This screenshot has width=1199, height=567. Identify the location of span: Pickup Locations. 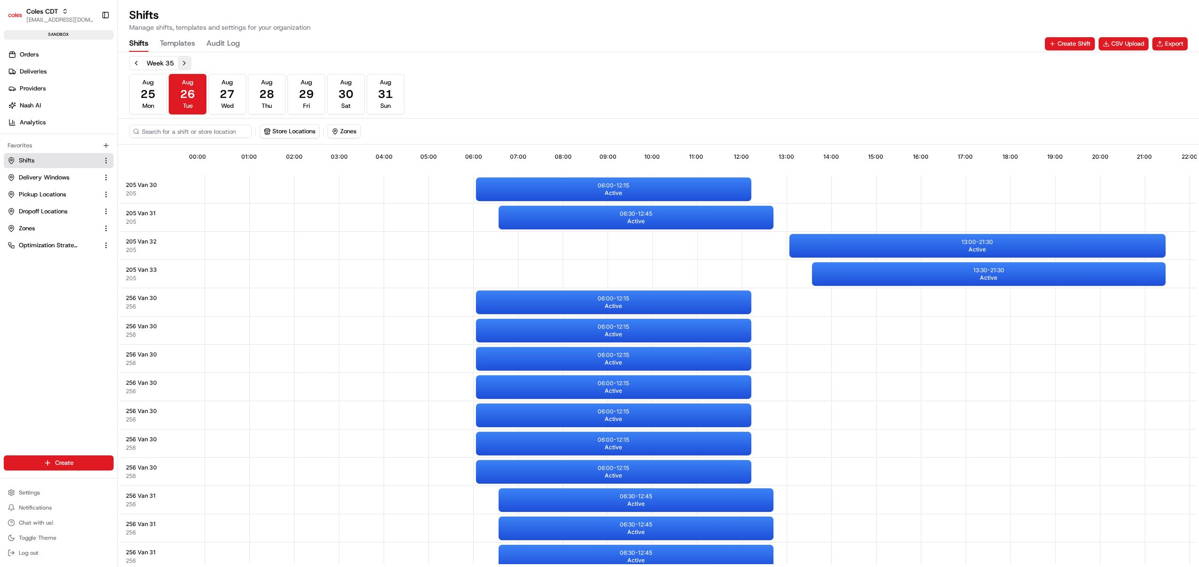
(42, 195).